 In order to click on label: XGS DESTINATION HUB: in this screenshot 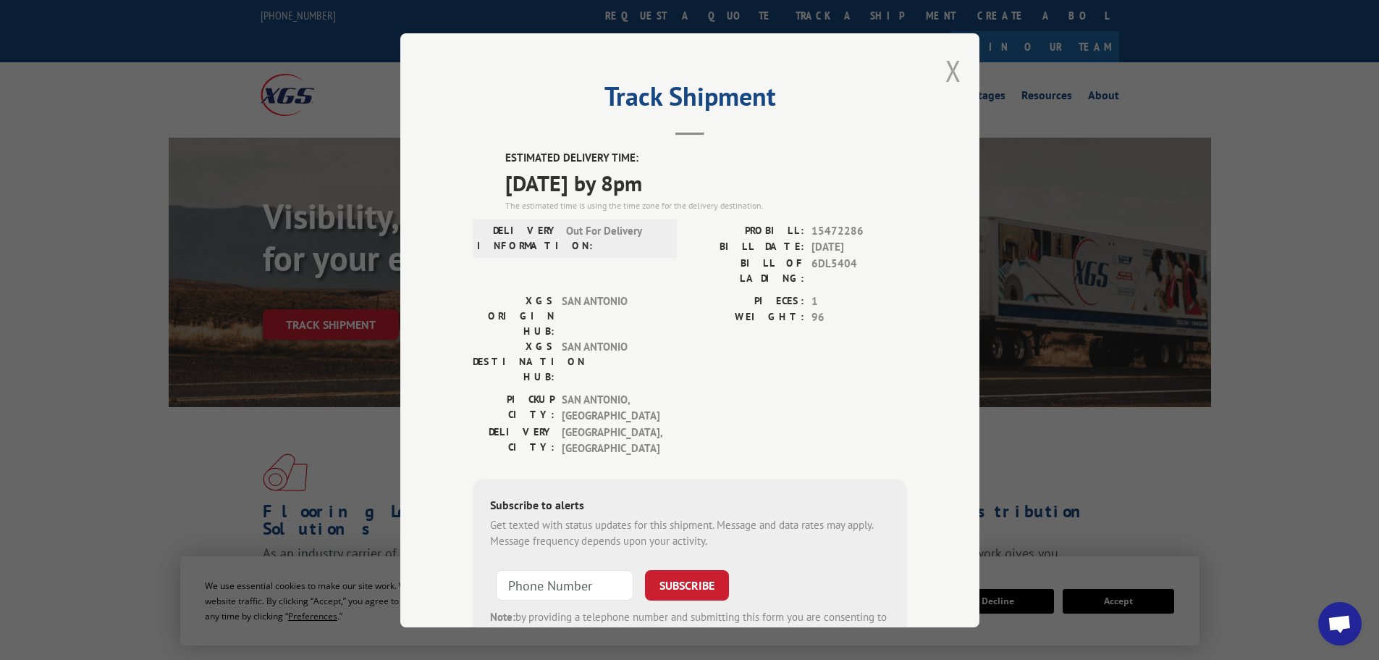, I will do `click(513, 361)`.